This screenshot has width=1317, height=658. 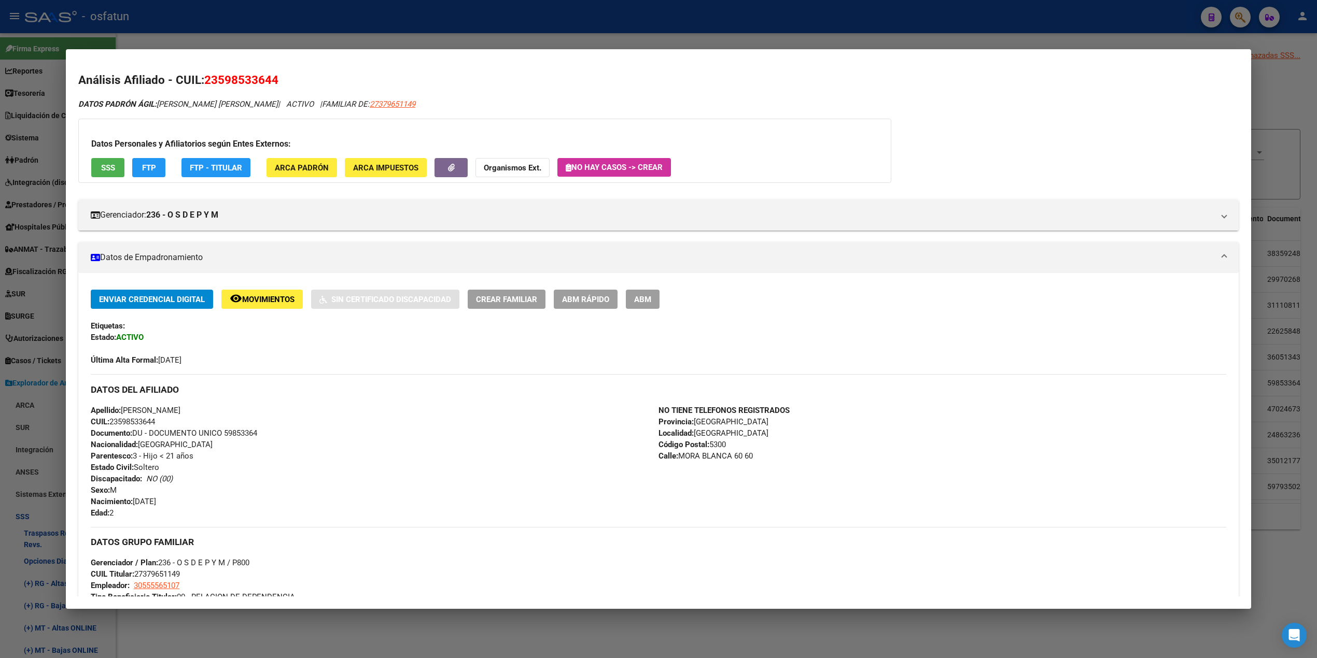 I want to click on strong: Código Postal:, so click(x=684, y=445).